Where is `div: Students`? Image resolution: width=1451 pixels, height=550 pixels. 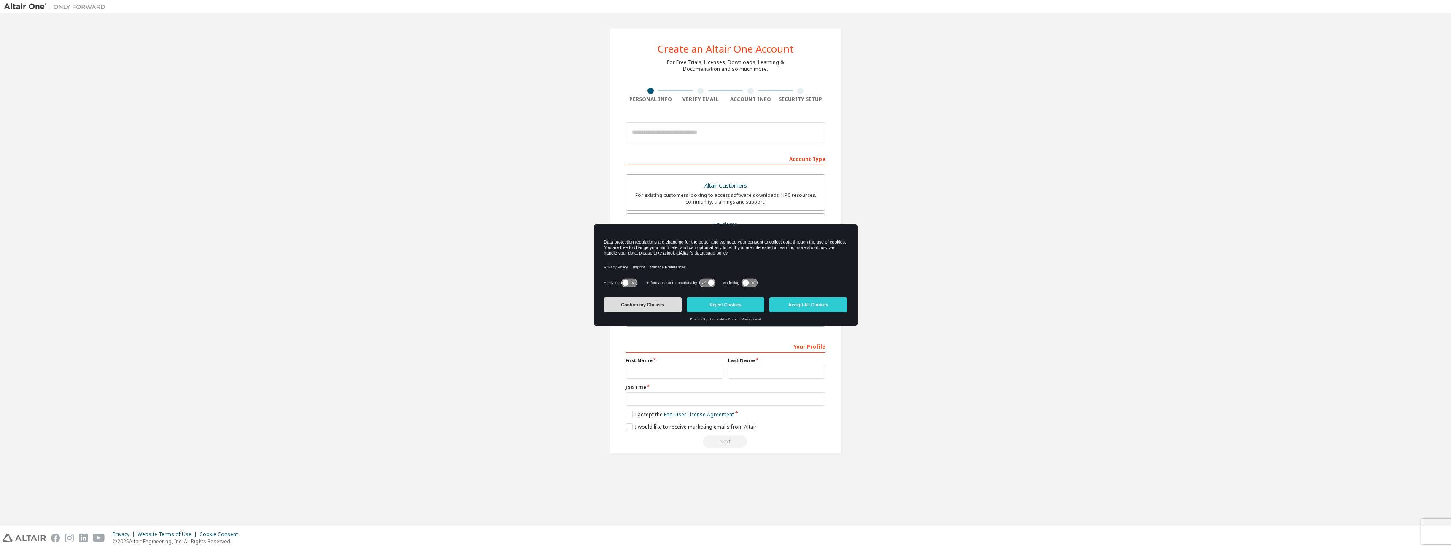 div: Students is located at coordinates (726, 225).